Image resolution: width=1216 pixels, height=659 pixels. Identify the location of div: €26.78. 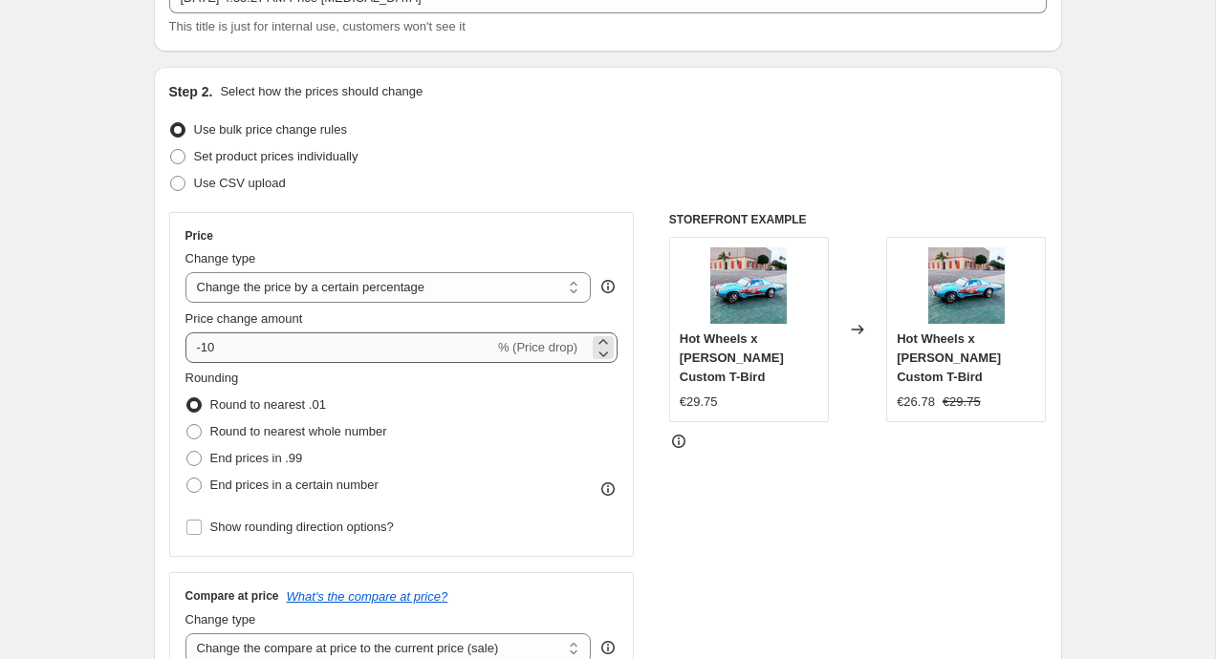
(916, 402).